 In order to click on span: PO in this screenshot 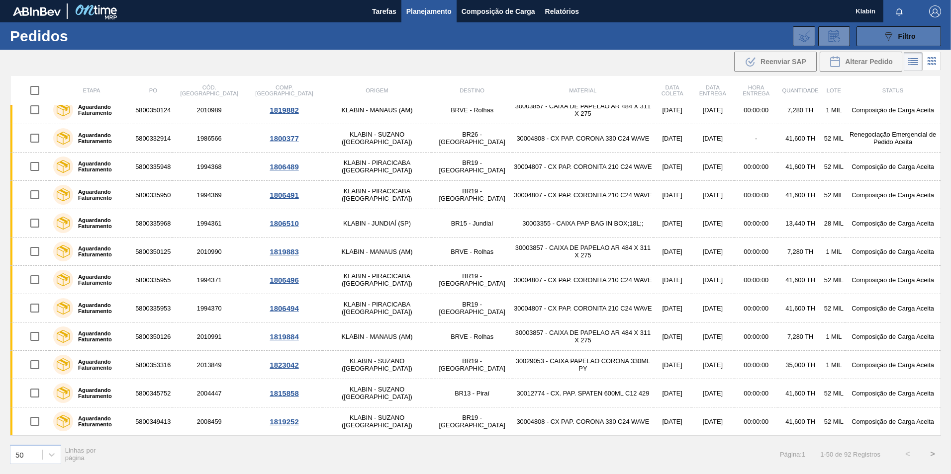, I will do `click(153, 90)`.